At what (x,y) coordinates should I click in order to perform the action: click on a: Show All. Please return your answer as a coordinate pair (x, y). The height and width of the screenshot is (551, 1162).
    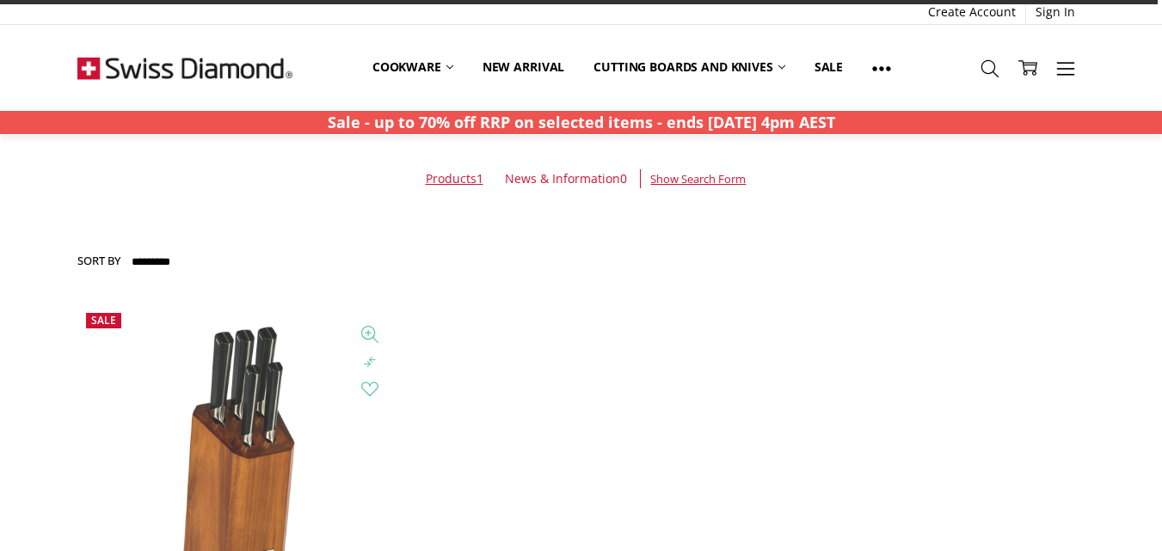
    Looking at the image, I should click on (881, 67).